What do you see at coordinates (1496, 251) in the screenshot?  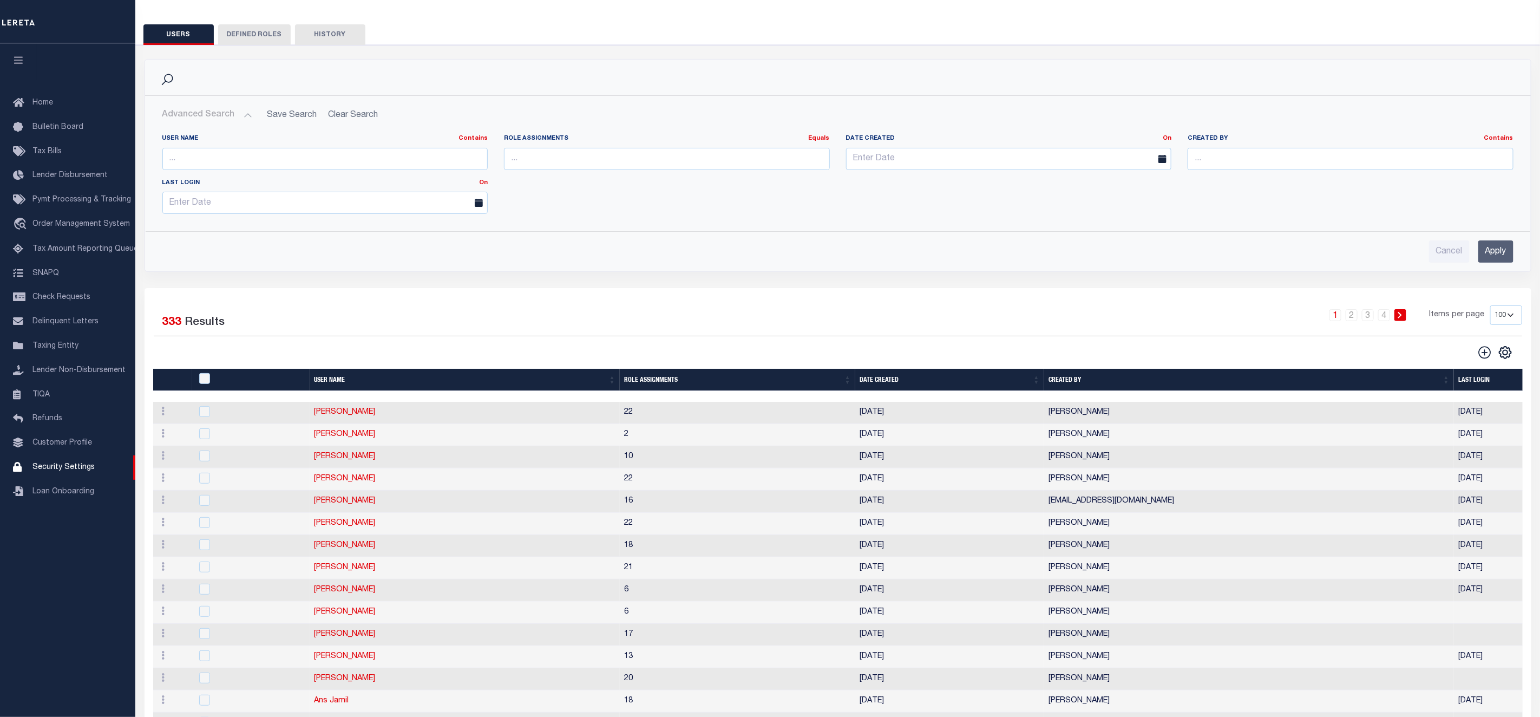 I see `input: Apply` at bounding box center [1496, 251].